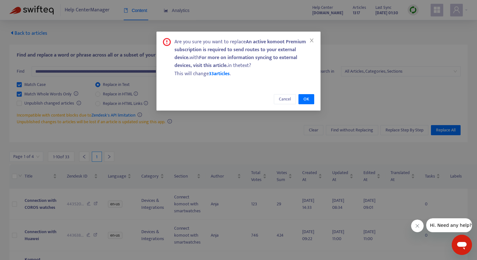  I want to click on button: Close, so click(312, 40).